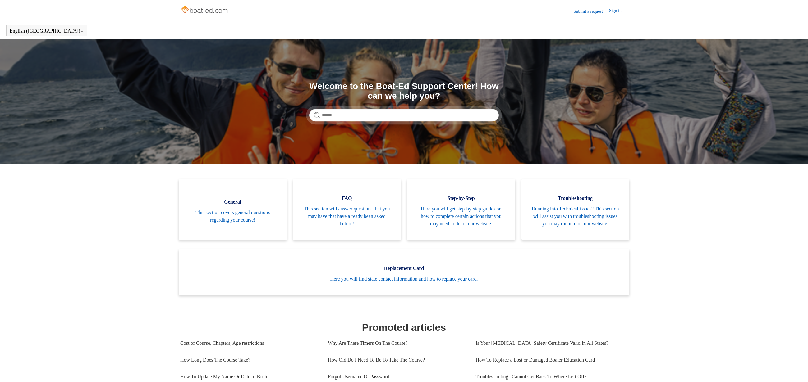 The width and height of the screenshot is (808, 382). Describe the element at coordinates (233, 202) in the screenshot. I see `span: General` at that location.